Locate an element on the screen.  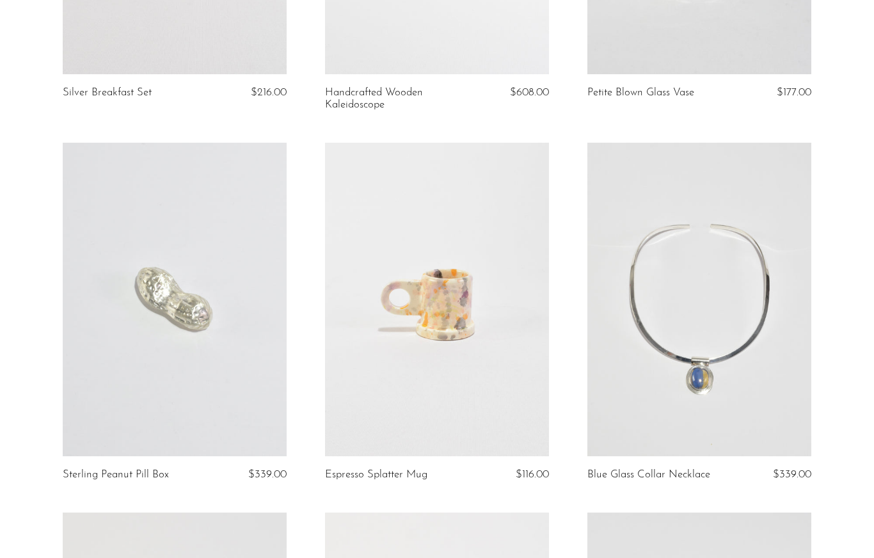
span: $216.00 is located at coordinates (269, 92).